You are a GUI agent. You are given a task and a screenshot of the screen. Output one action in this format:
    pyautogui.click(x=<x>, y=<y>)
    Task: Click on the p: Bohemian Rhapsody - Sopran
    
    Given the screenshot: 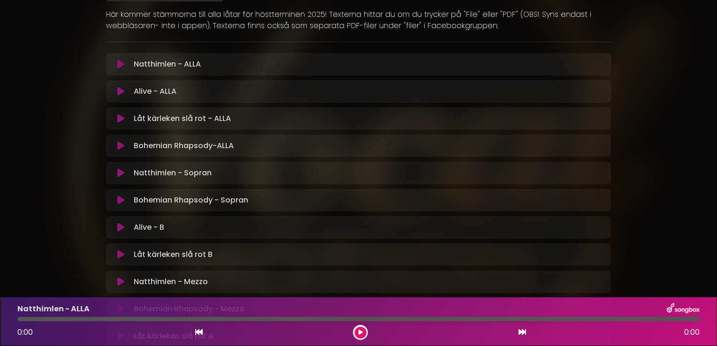 What is the action you would take?
    pyautogui.click(x=191, y=200)
    